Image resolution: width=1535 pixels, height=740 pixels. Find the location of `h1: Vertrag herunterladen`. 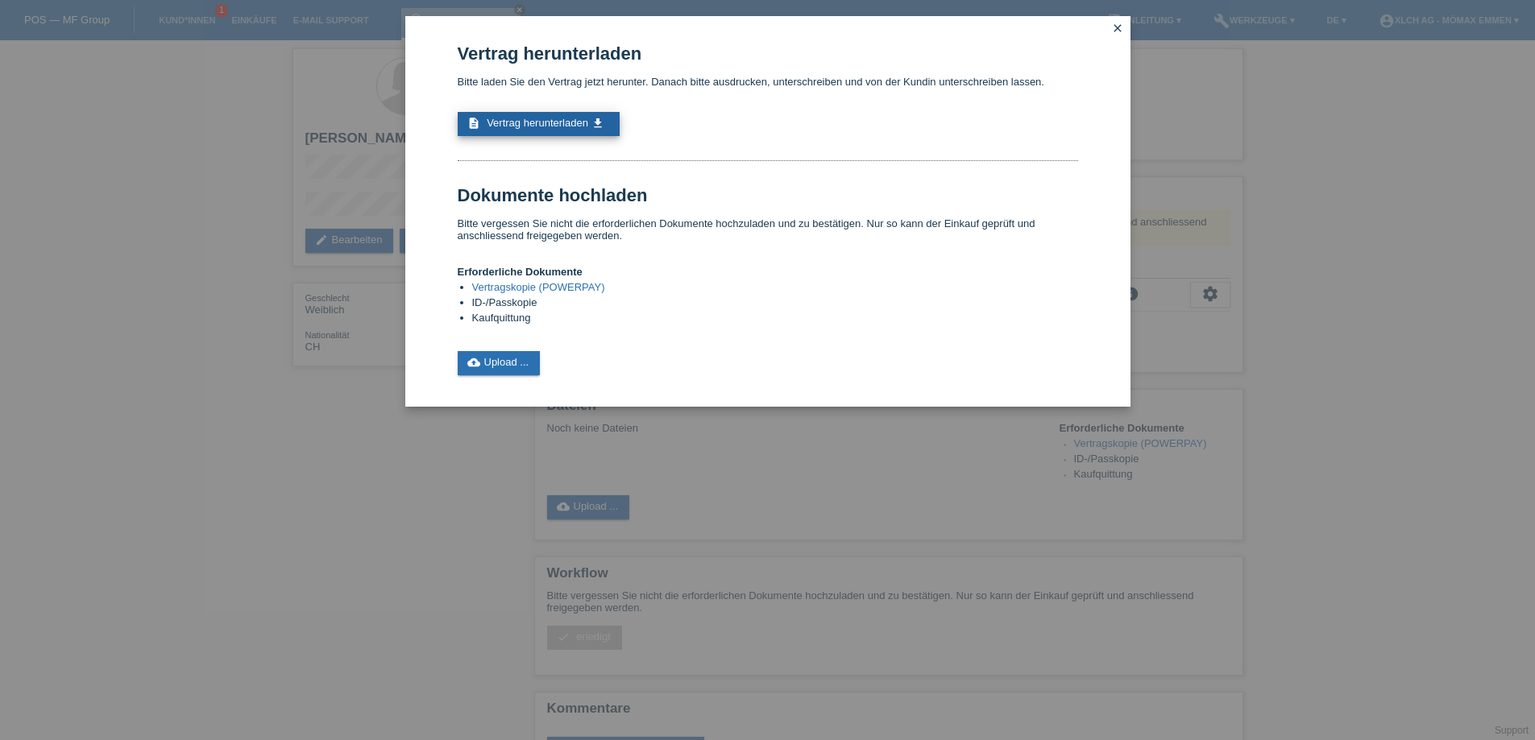

h1: Vertrag herunterladen is located at coordinates (768, 53).